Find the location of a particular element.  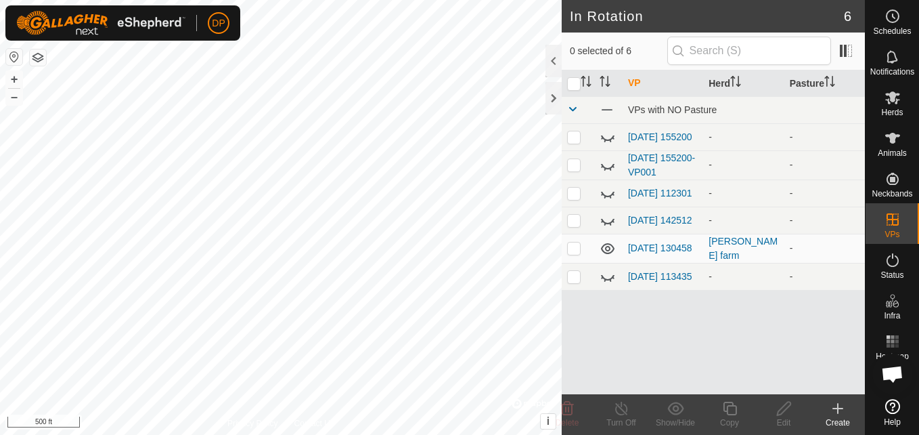

span: Neckbands is located at coordinates (892, 194).